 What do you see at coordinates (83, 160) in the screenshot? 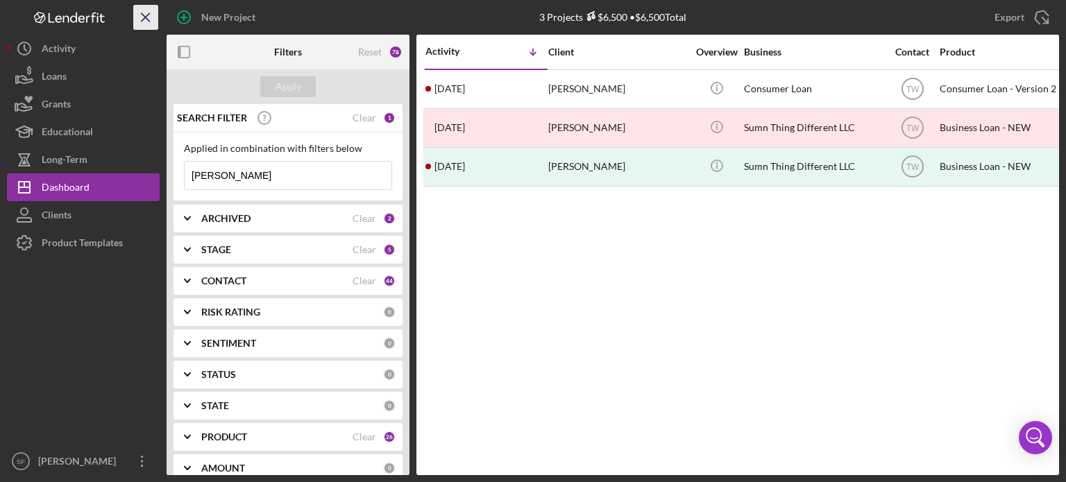
I see `a: Long-Term` at bounding box center [83, 160].